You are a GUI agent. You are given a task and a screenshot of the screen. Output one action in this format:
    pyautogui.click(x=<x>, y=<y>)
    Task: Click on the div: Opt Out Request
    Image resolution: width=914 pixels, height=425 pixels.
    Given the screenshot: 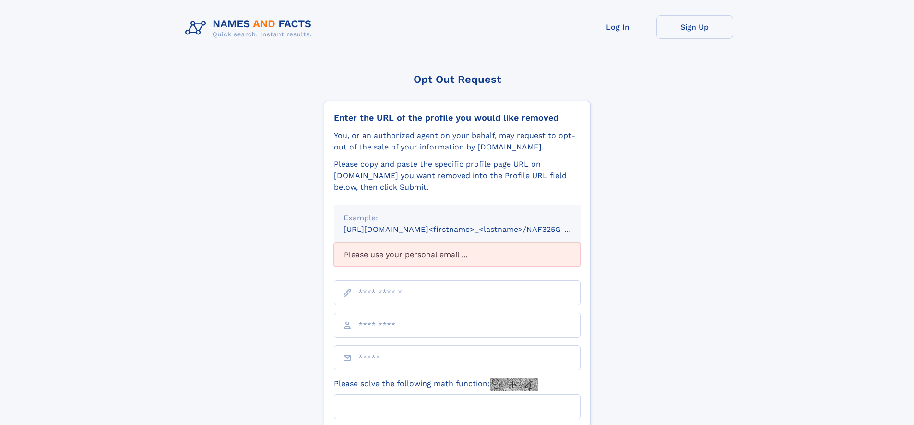 What is the action you would take?
    pyautogui.click(x=457, y=79)
    